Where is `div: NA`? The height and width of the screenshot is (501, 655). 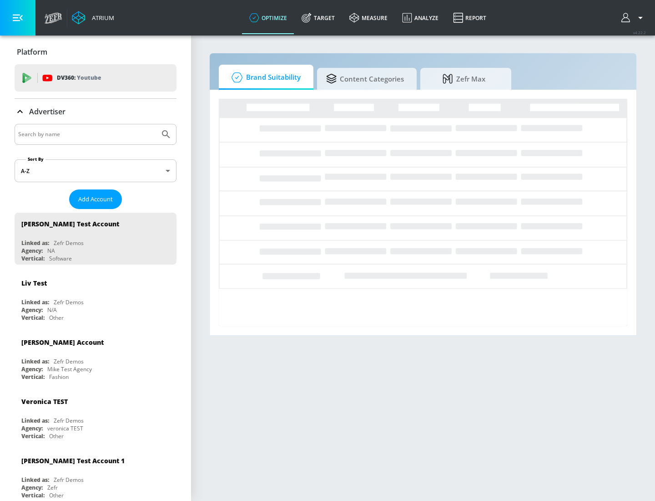 div: NA is located at coordinates (51, 250).